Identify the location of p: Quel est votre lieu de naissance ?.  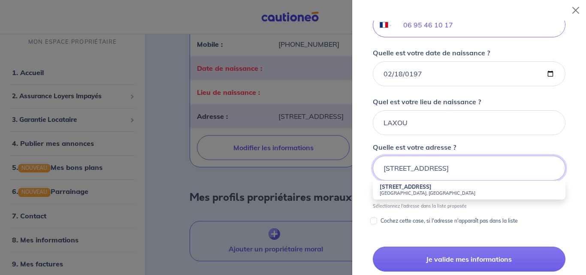
(427, 102).